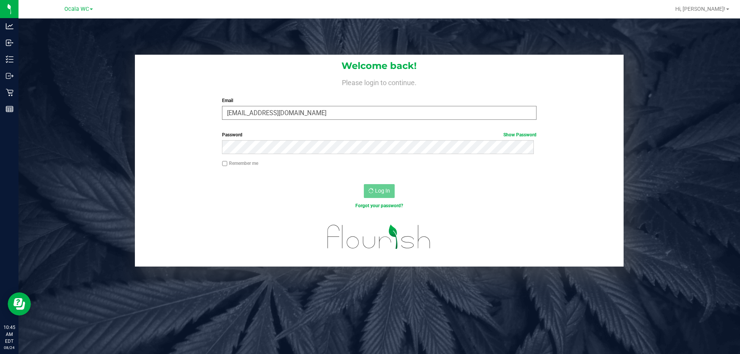 This screenshot has width=740, height=354. I want to click on span: Log In, so click(383, 191).